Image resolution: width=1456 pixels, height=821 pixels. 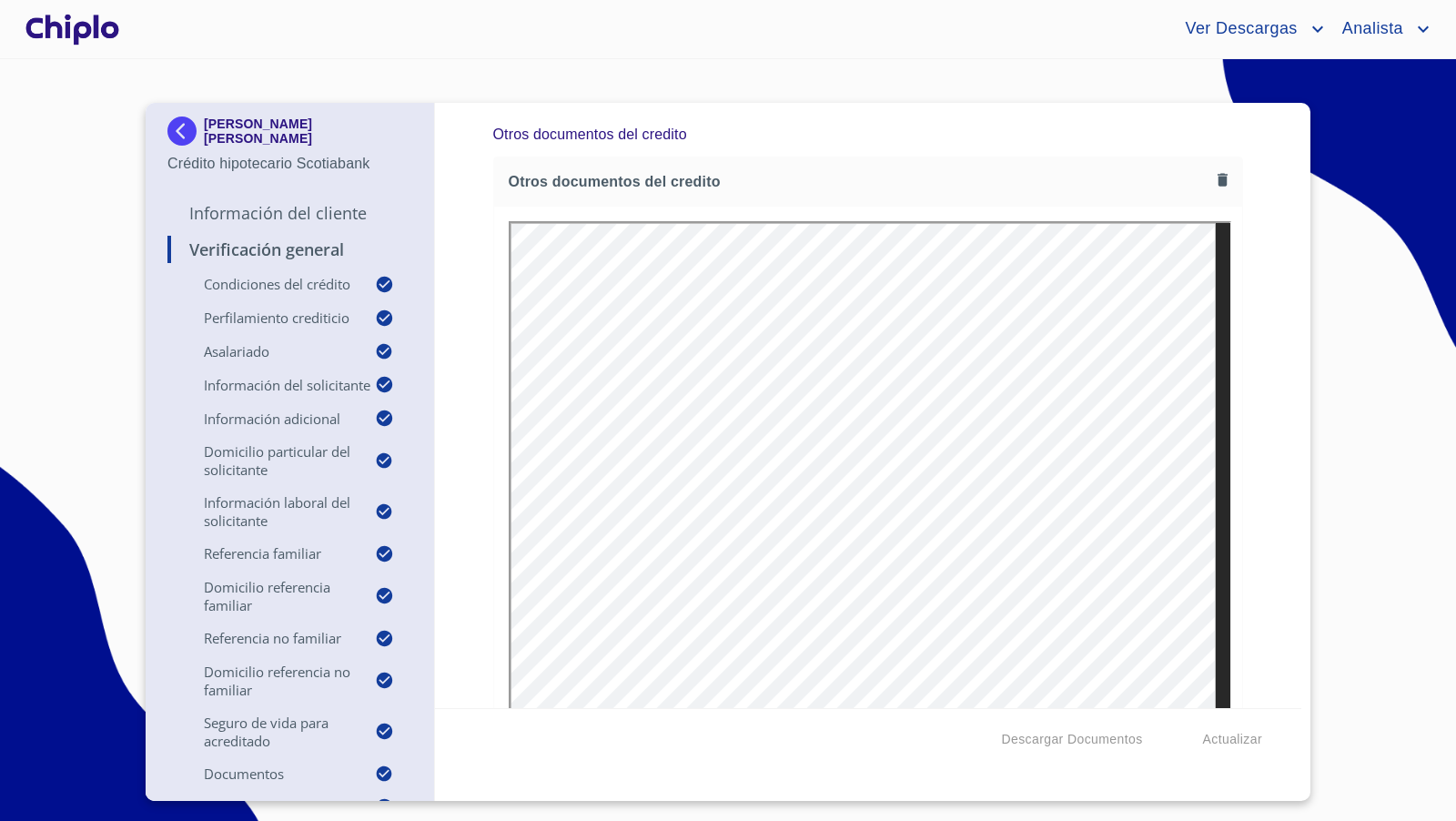 What do you see at coordinates (1371, 30) in the screenshot?
I see `span: Analista` at bounding box center [1371, 30].